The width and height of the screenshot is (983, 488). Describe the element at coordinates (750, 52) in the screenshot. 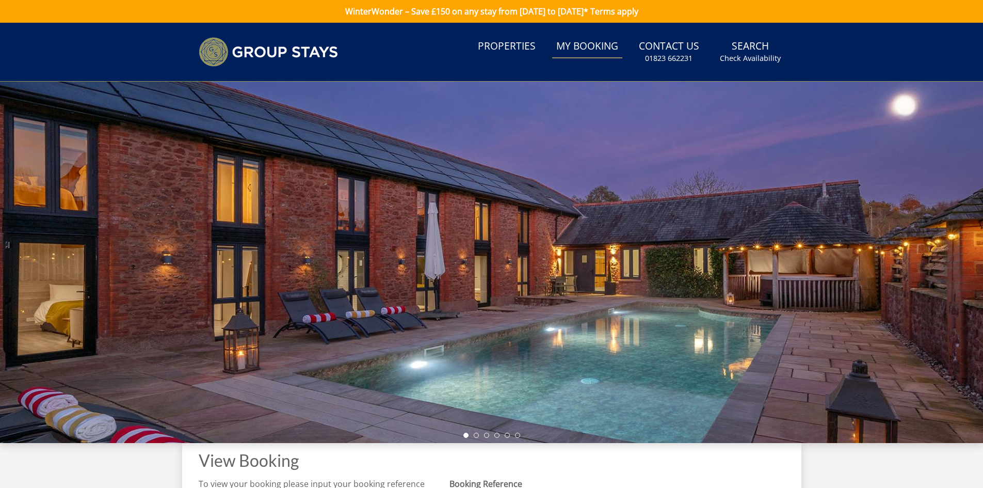

I see `a: SearchCheck Availability` at that location.